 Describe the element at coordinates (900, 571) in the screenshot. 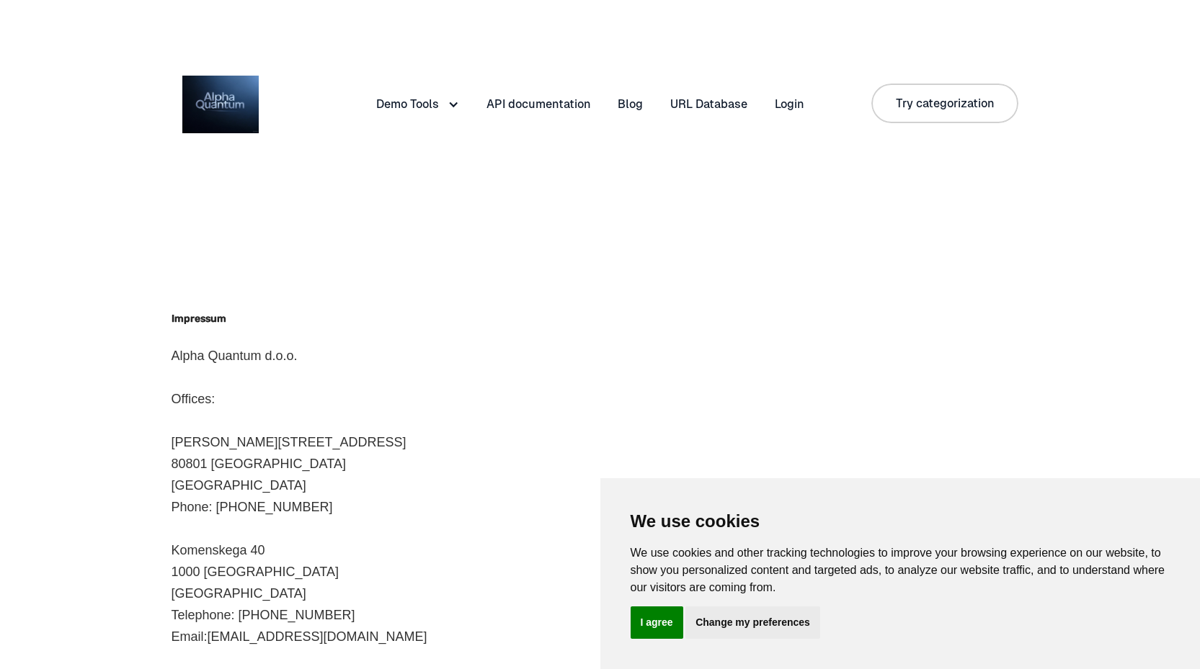

I see `p: We use cookies and other tracking technologies to improve your browsing experience on our website...` at that location.